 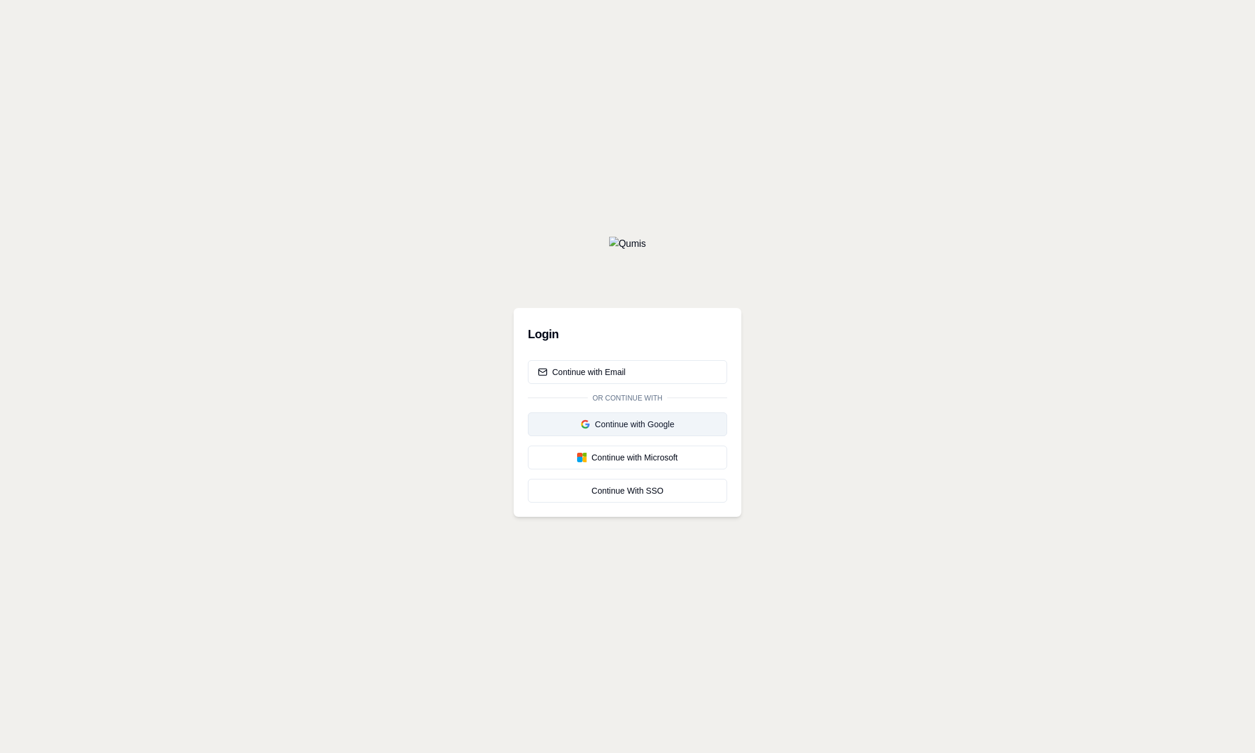 What do you see at coordinates (628, 424) in the screenshot?
I see `button: Continue with Google` at bounding box center [628, 424].